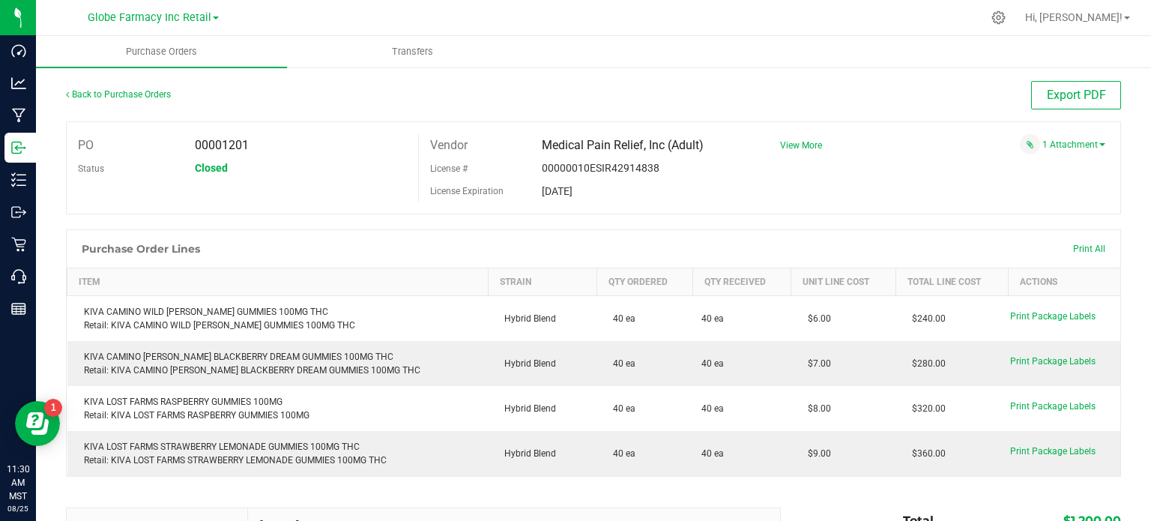 This screenshot has height=521, width=1151. Describe the element at coordinates (278, 453) in the screenshot. I see `div: KIVA LOST FARMS STRAWBERRY LEMONADE GUMMIES 100MG THC Retail: KIVA LOST FARMS STRAWBERRY LEMONADE...` at that location.